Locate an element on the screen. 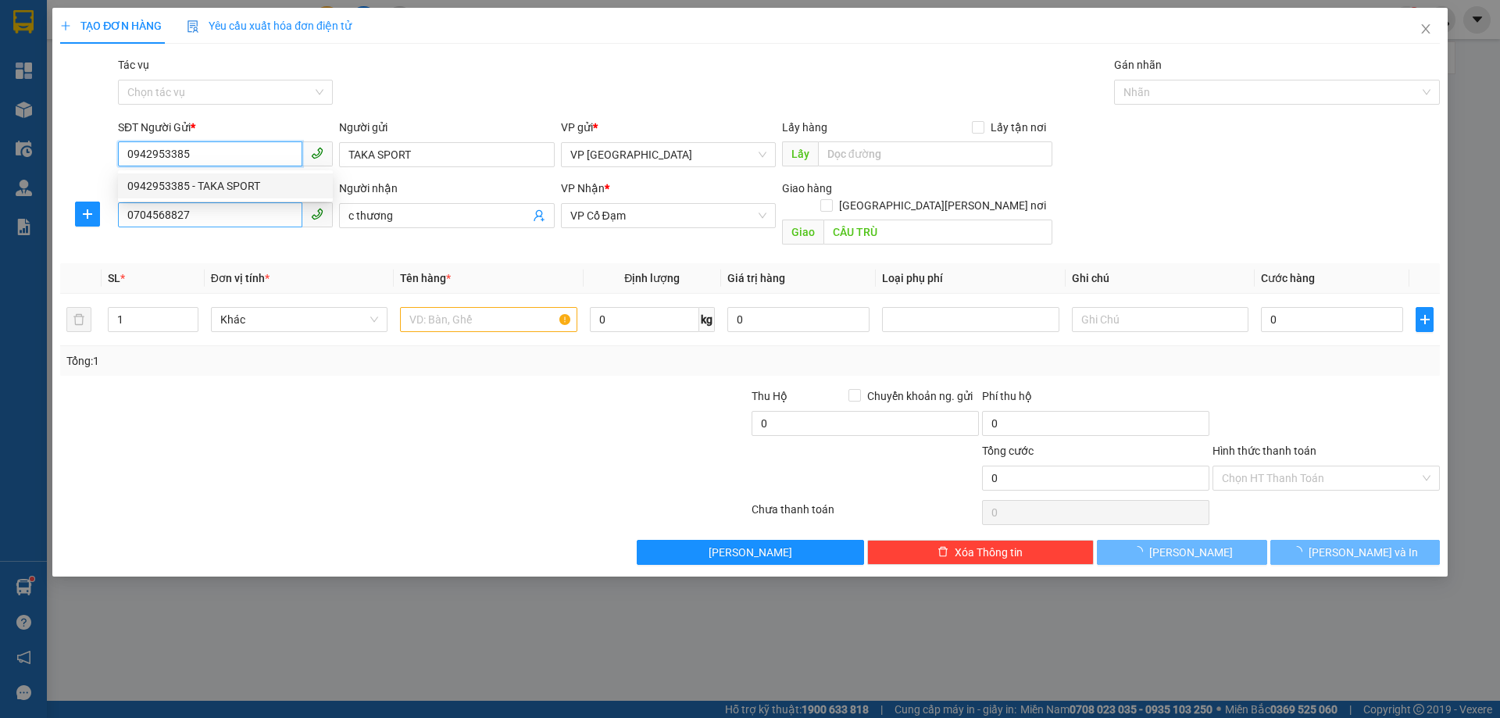 The image size is (1500, 718). span: VP Mỹ Đình is located at coordinates (668, 155).